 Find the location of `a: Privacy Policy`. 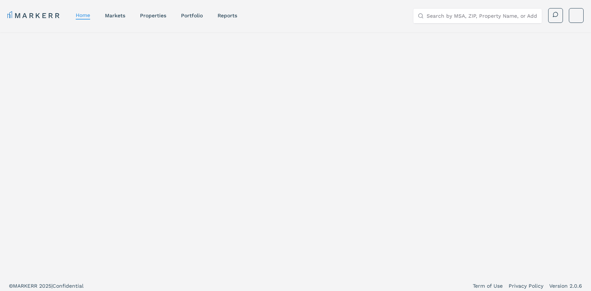

a: Privacy Policy is located at coordinates (526, 286).